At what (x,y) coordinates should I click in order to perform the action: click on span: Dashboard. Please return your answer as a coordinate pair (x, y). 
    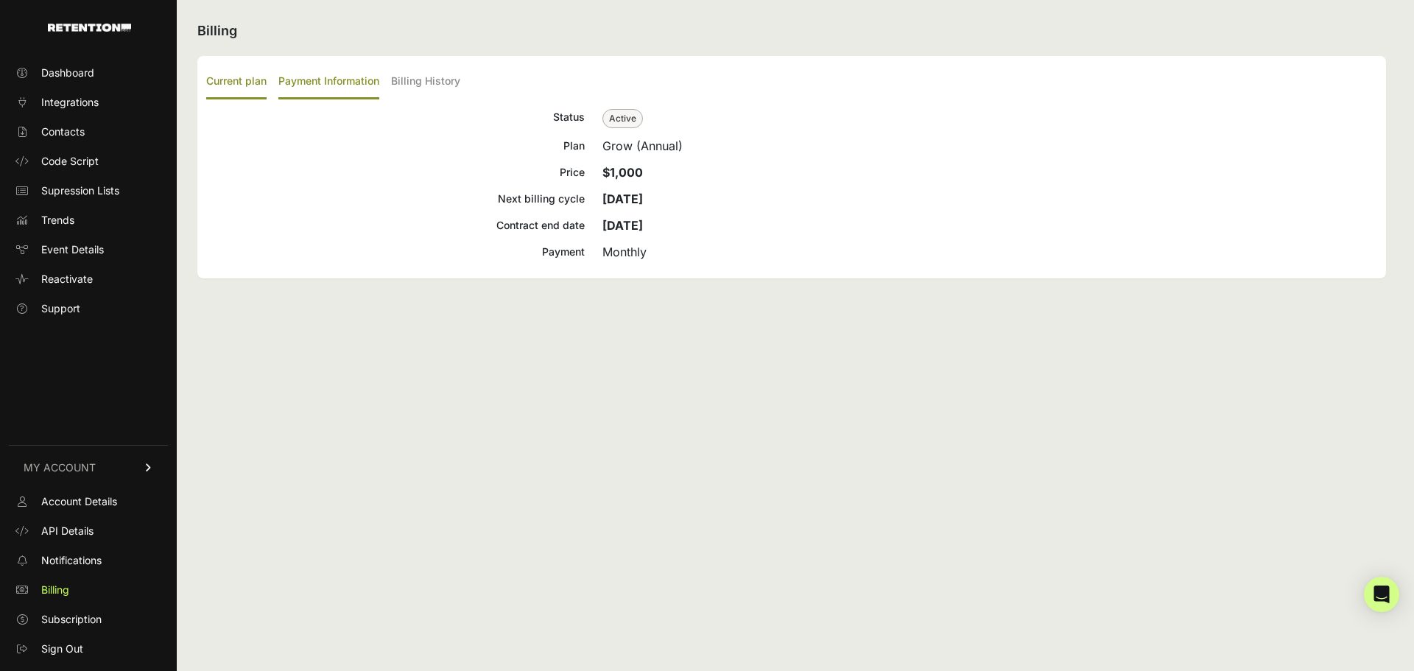
    Looking at the image, I should click on (68, 73).